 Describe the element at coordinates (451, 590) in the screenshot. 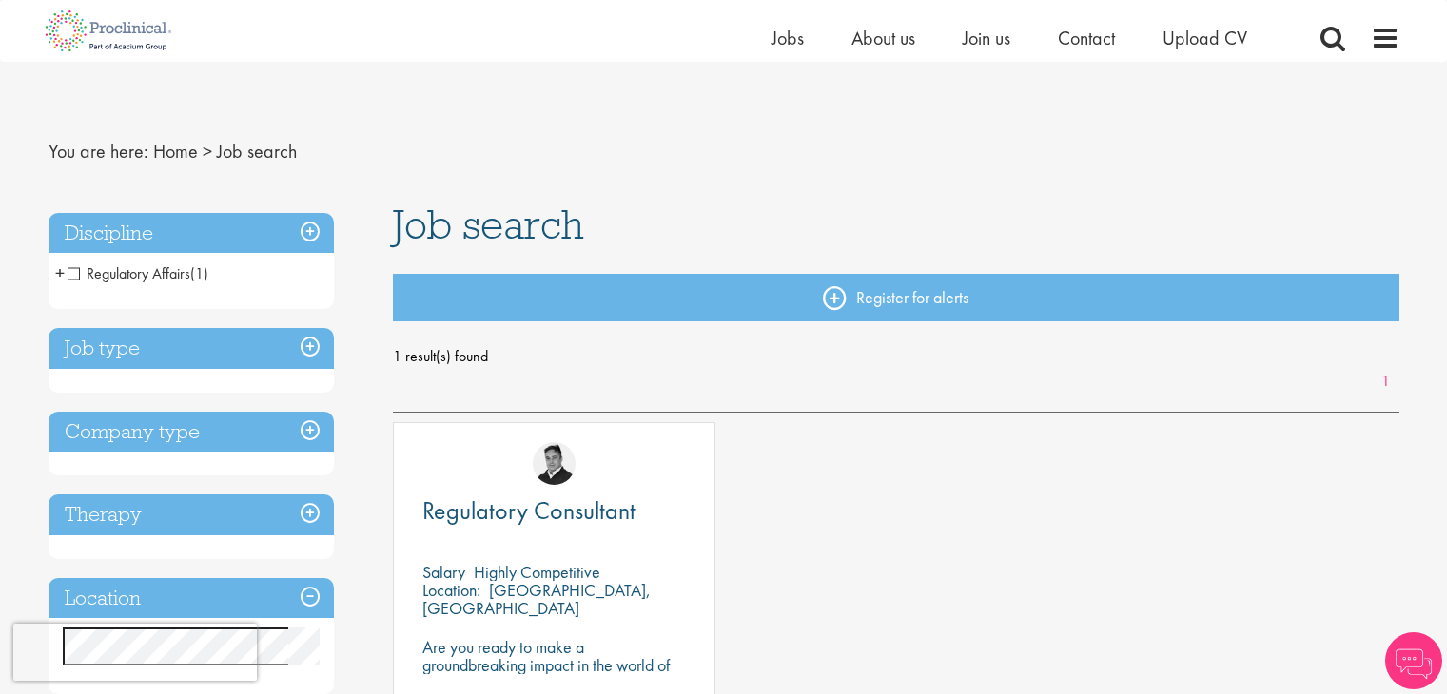

I see `span: Location:` at that location.